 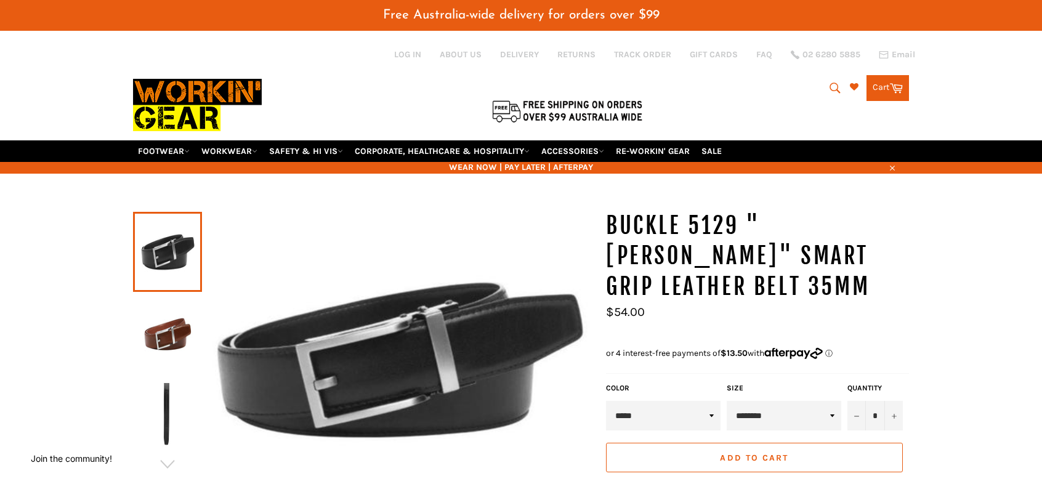 I want to click on a: SAFETY & HI VIS, so click(x=306, y=151).